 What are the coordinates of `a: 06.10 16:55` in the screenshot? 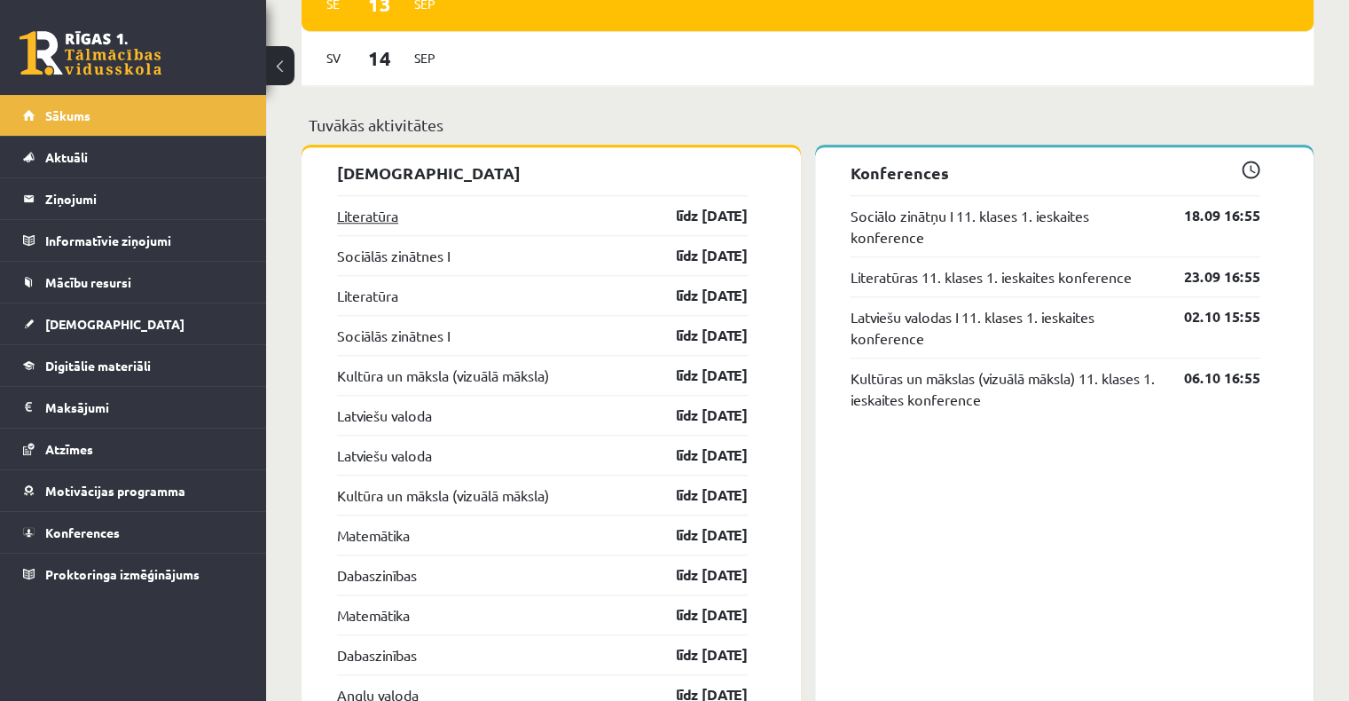 It's located at (1209, 378).